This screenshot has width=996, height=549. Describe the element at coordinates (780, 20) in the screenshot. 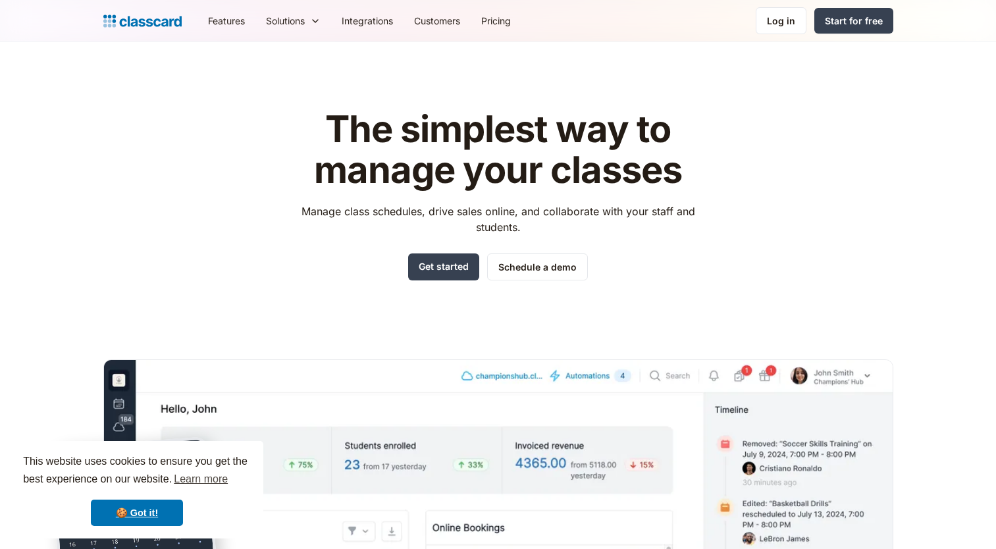

I see `a: Log in` at that location.